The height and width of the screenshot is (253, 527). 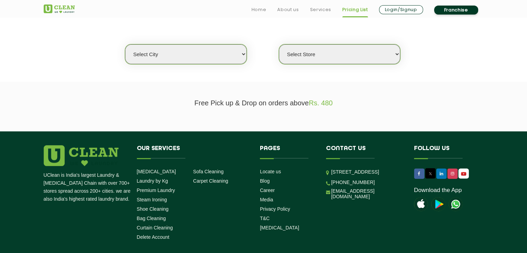 What do you see at coordinates (156, 190) in the screenshot?
I see `a: Premium Laundry` at bounding box center [156, 190].